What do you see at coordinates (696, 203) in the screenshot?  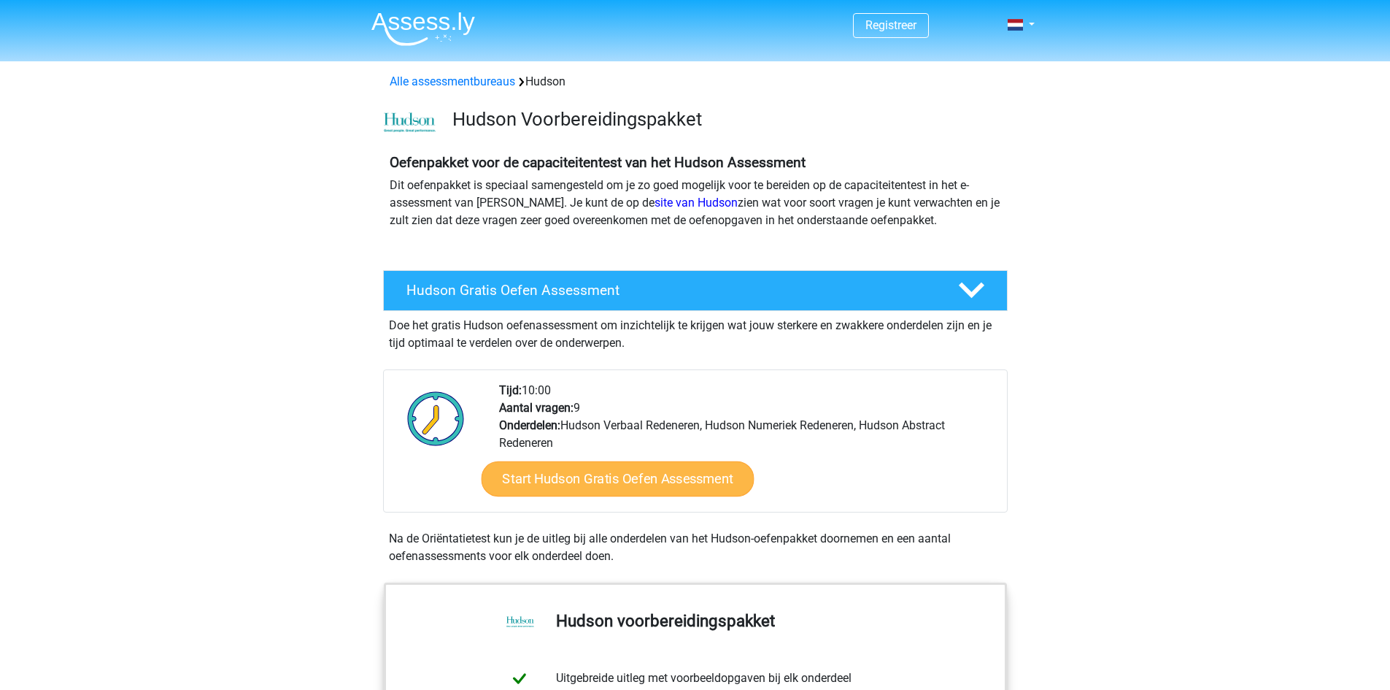 I see `p: Dit oefenpakket is speciaal samengesteld om je zo goed mogelijk voor te bereiden op de capaciteit...` at bounding box center [696, 203].